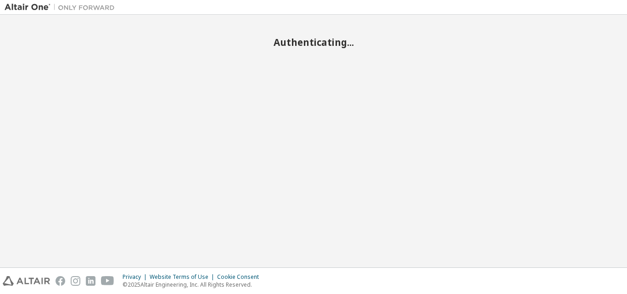 The height and width of the screenshot is (294, 627). What do you see at coordinates (26, 281) in the screenshot?
I see `img: altair_logo.svg` at bounding box center [26, 281].